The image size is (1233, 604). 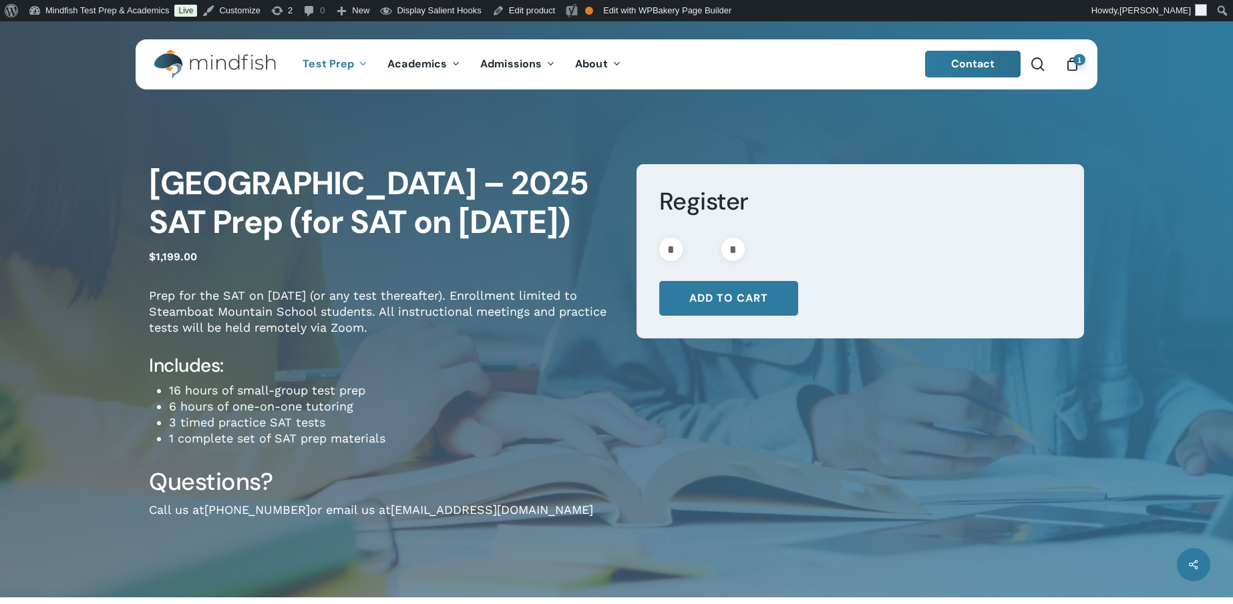 What do you see at coordinates (383, 482) in the screenshot?
I see `h3: Questions?` at bounding box center [383, 482].